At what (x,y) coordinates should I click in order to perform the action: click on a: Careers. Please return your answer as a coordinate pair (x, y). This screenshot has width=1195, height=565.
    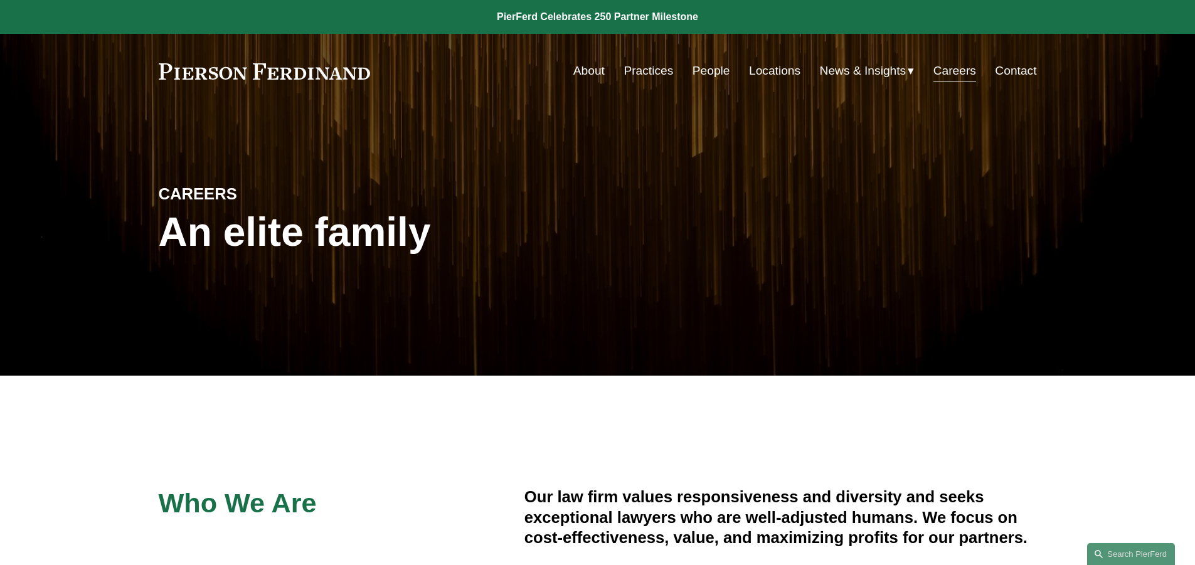
    Looking at the image, I should click on (954, 71).